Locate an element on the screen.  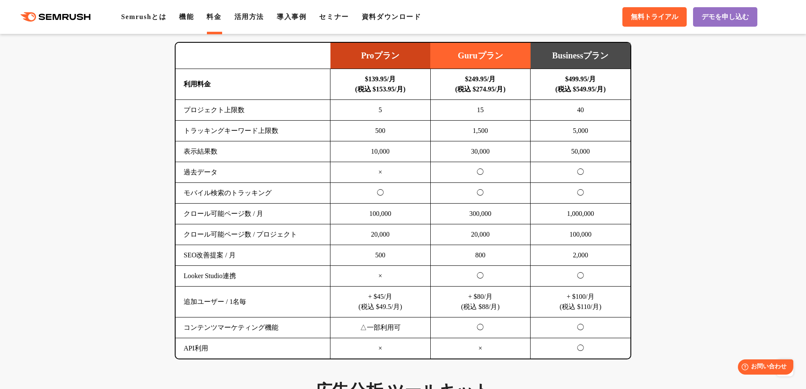
td: △一部利用可 is located at coordinates (380, 327).